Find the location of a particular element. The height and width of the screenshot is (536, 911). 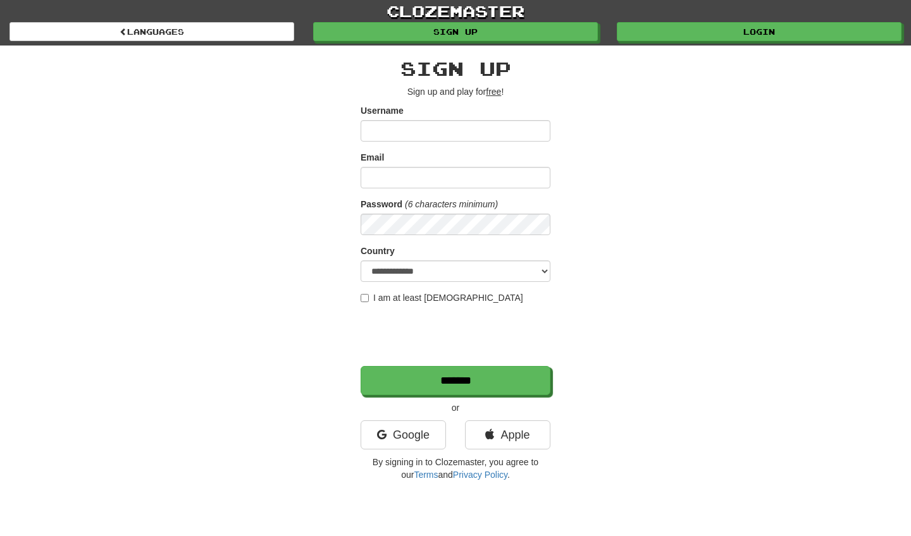

a: Privacy Policy is located at coordinates (480, 475).